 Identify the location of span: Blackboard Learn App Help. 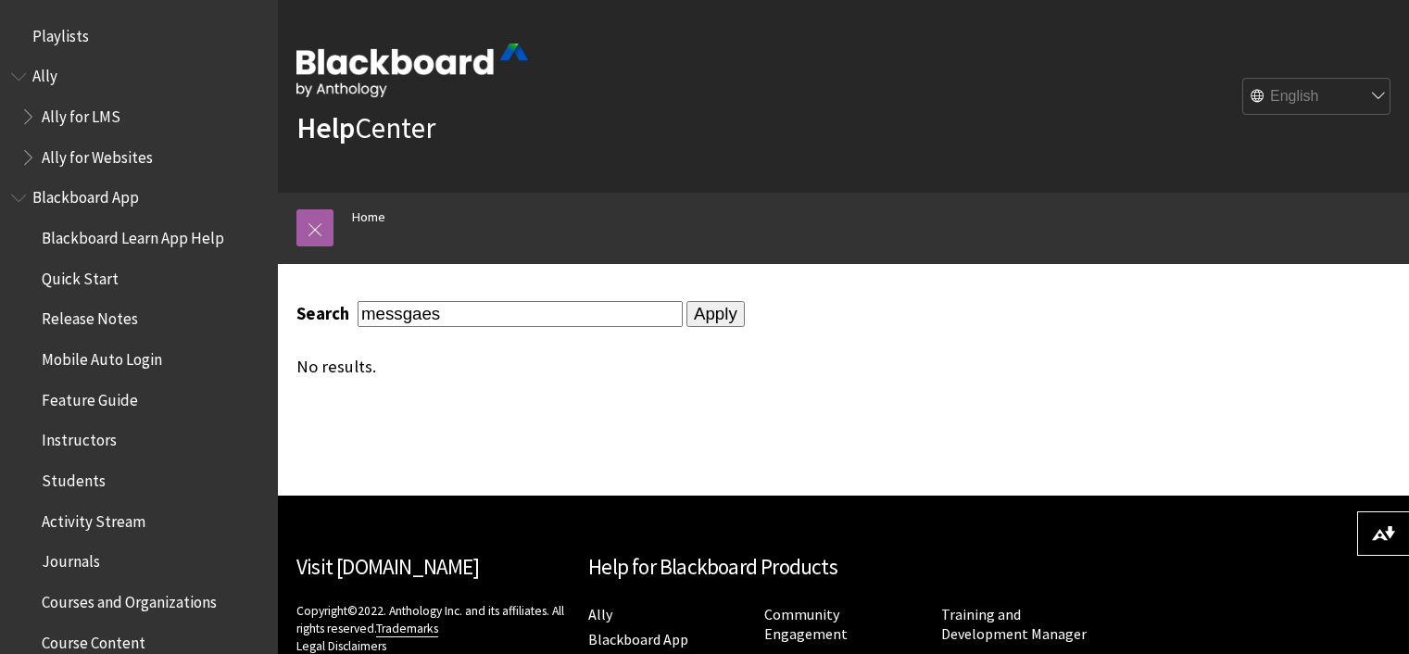
(133, 234).